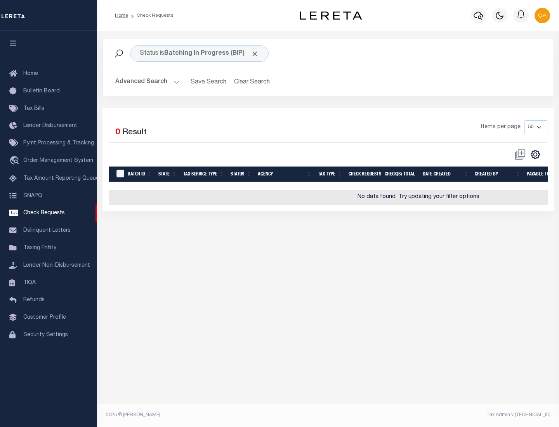 This screenshot has width=559, height=427. What do you see at coordinates (241, 174) in the screenshot?
I see `th: Status: activate to sort column ascending` at bounding box center [241, 174].